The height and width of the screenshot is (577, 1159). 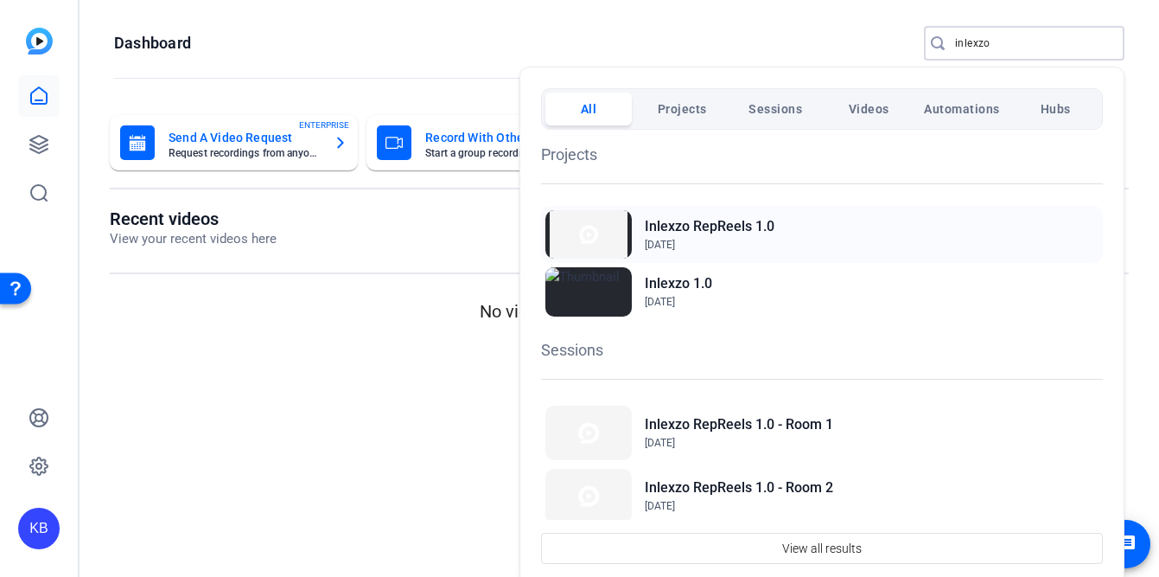 I want to click on span: All, so click(x=589, y=109).